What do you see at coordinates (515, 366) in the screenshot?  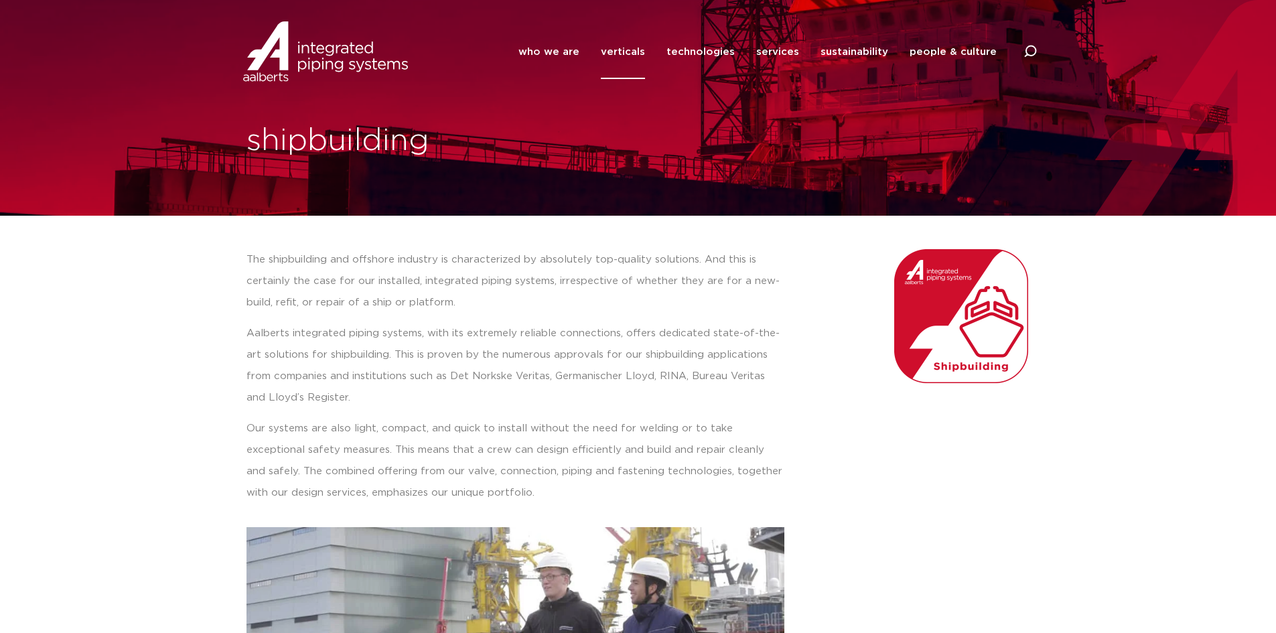 I see `p: Aalberts integrated piping systems, with its extremely reliable connections, offers dedicated sta...` at bounding box center [515, 366].